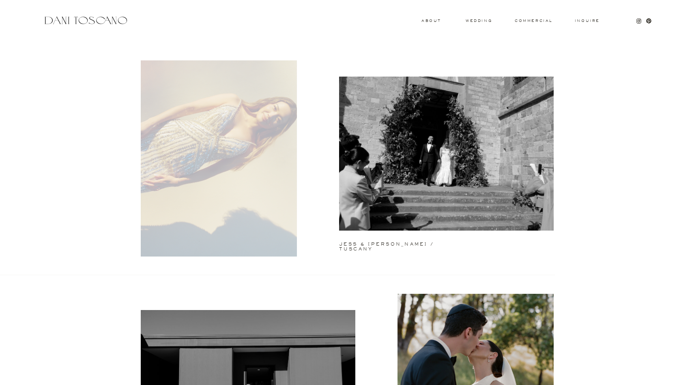 This screenshot has width=694, height=385. What do you see at coordinates (587, 21) in the screenshot?
I see `h3: Inquire` at bounding box center [587, 21].